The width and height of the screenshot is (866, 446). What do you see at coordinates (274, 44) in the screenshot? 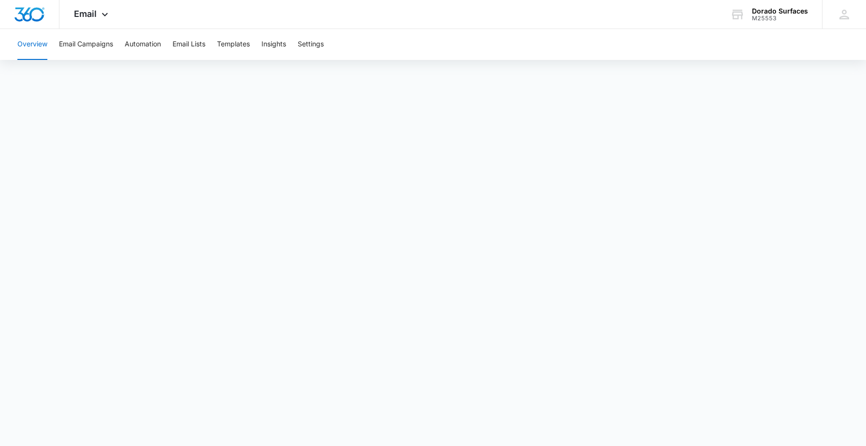
I see `button: Insights` at bounding box center [274, 44].